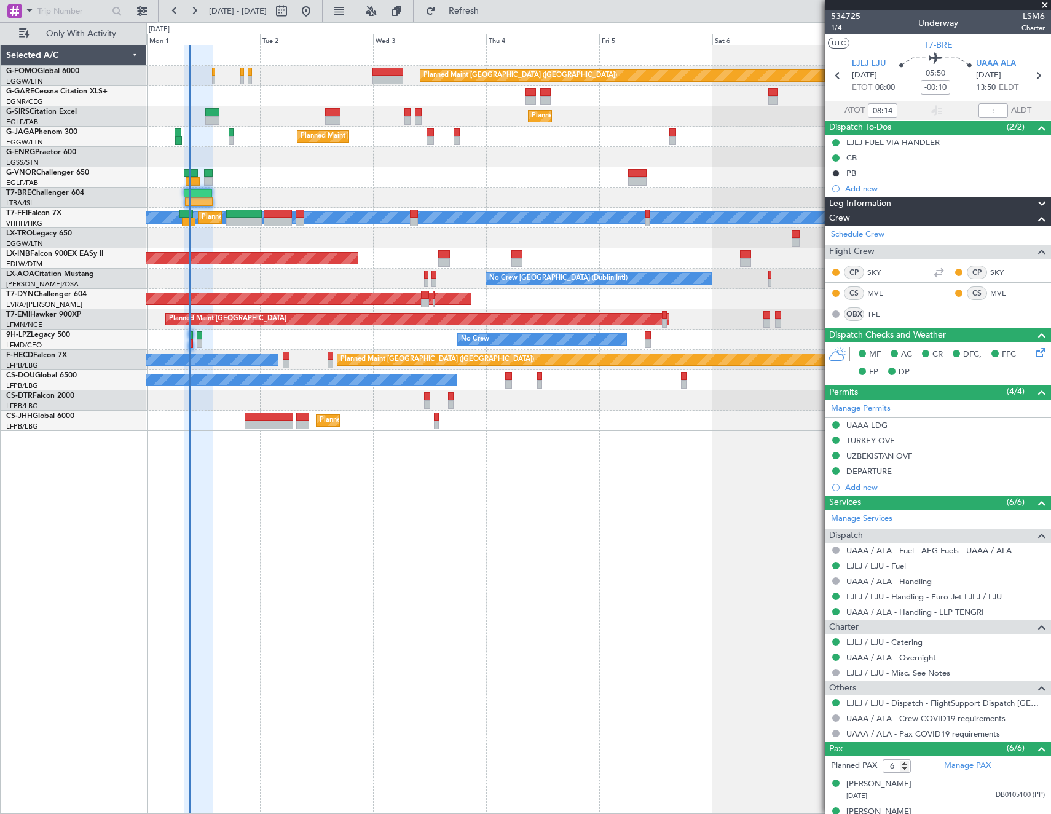  Describe the element at coordinates (868, 64) in the screenshot. I see `span: LJLJ LJU` at that location.